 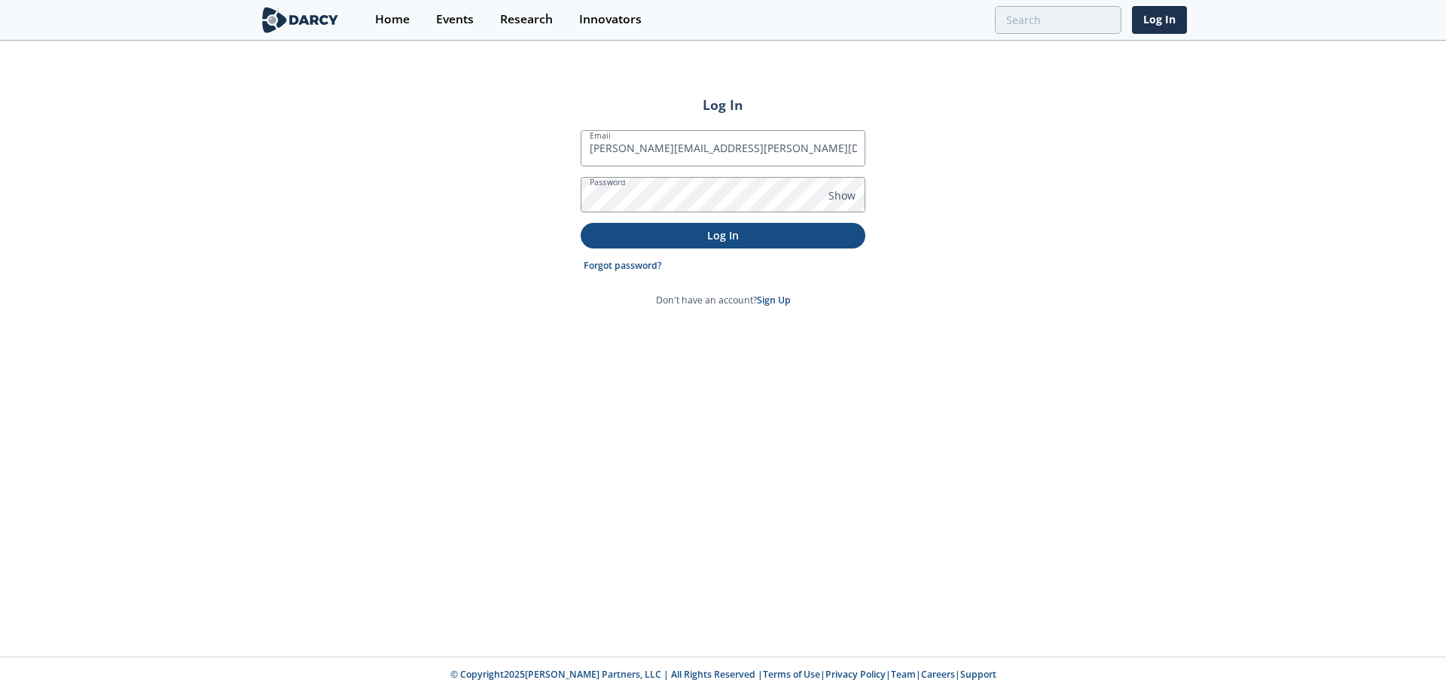 What do you see at coordinates (300, 20) in the screenshot?
I see `img: logo-wide.svg` at bounding box center [300, 20].